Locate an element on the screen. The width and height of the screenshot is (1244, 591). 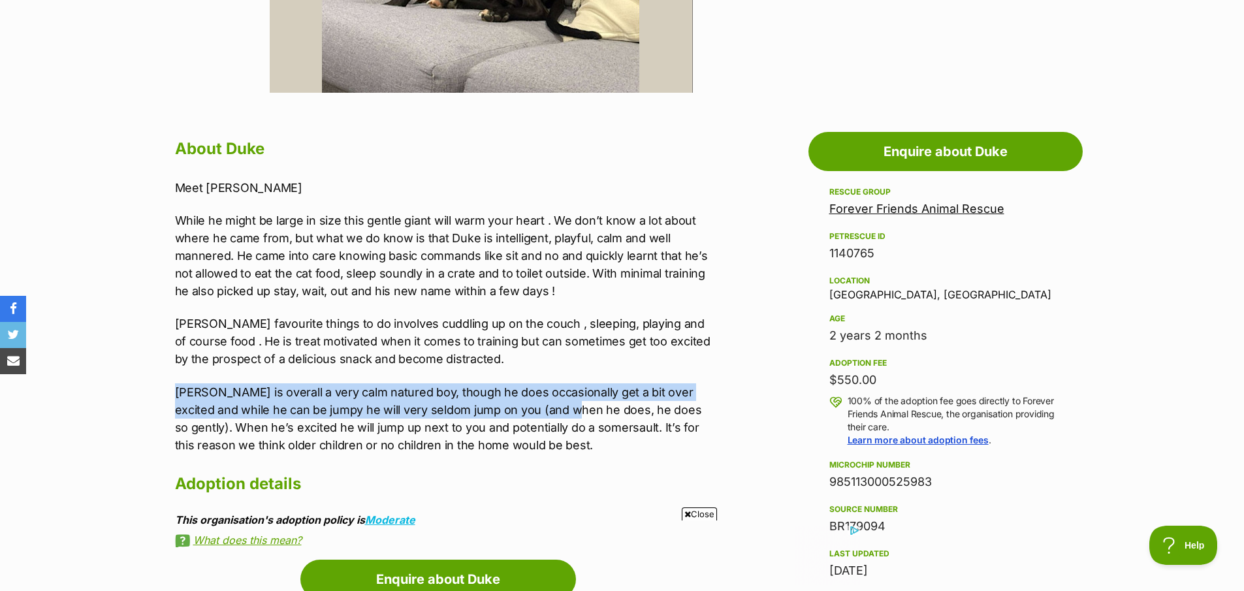
div: BR179094 is located at coordinates (945, 526).